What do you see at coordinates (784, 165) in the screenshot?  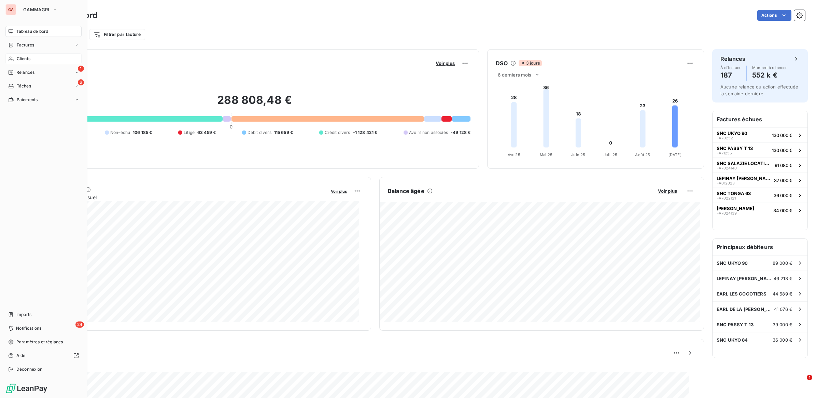 I see `span: 91 080 €` at bounding box center [784, 165].